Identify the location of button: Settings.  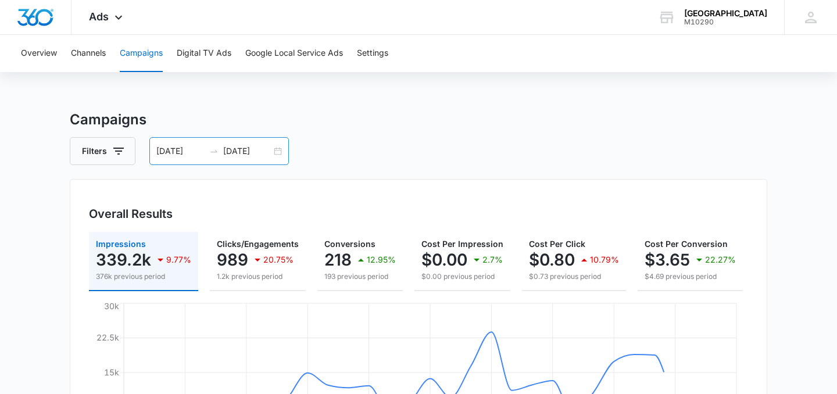
(372, 53).